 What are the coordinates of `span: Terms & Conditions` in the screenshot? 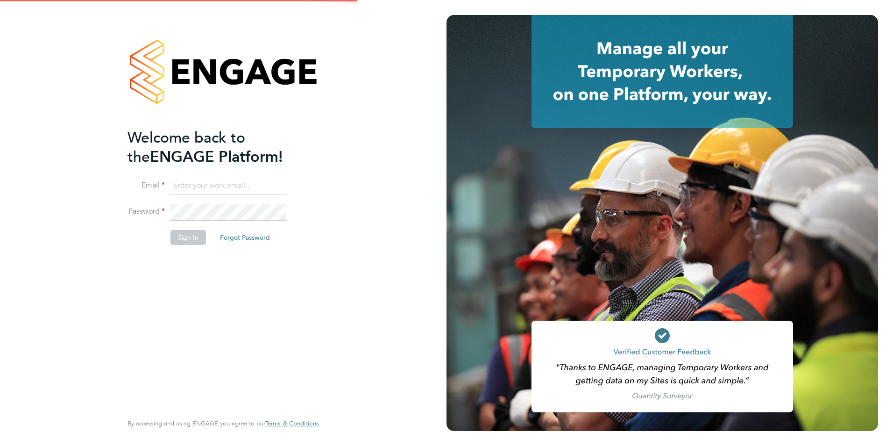 It's located at (292, 423).